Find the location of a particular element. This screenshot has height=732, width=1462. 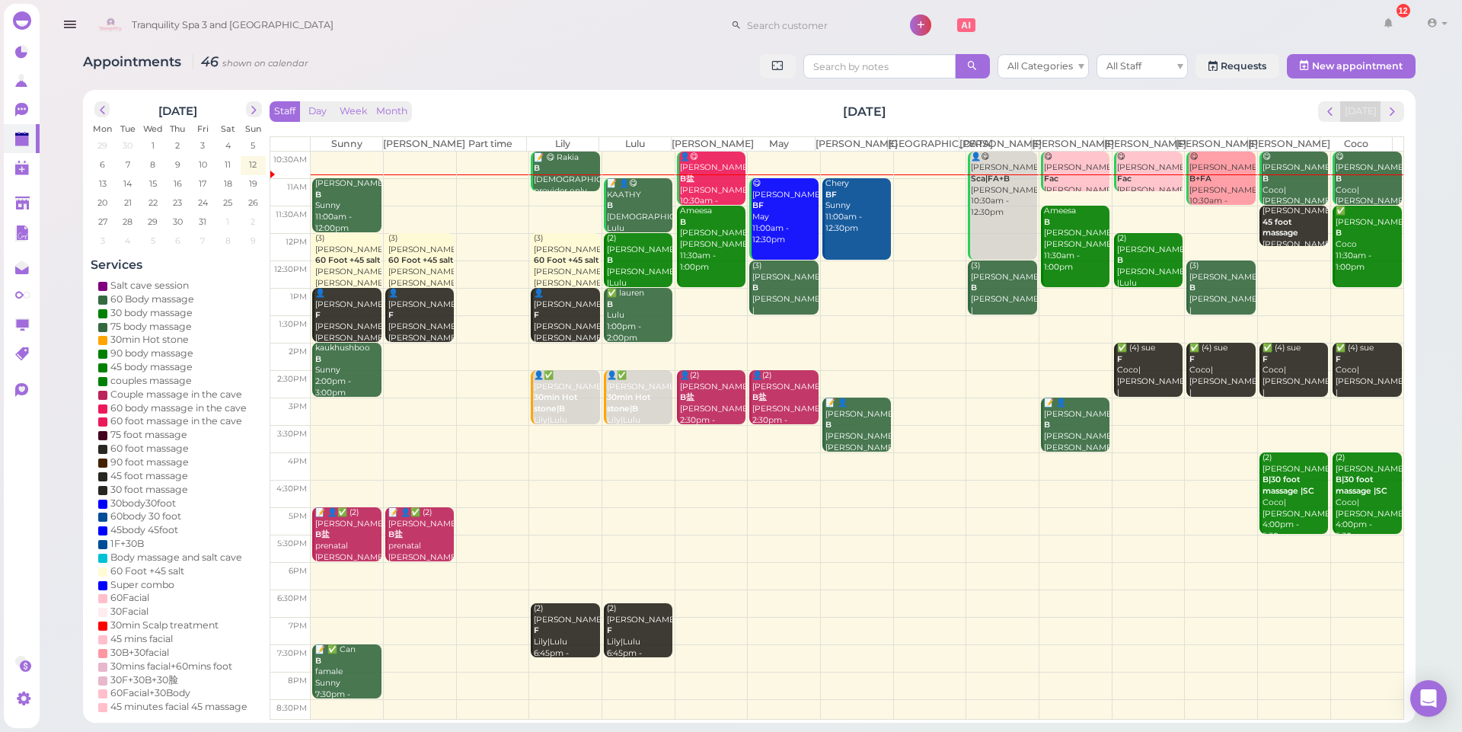

div: 30min Scalp treatment is located at coordinates (164, 625).